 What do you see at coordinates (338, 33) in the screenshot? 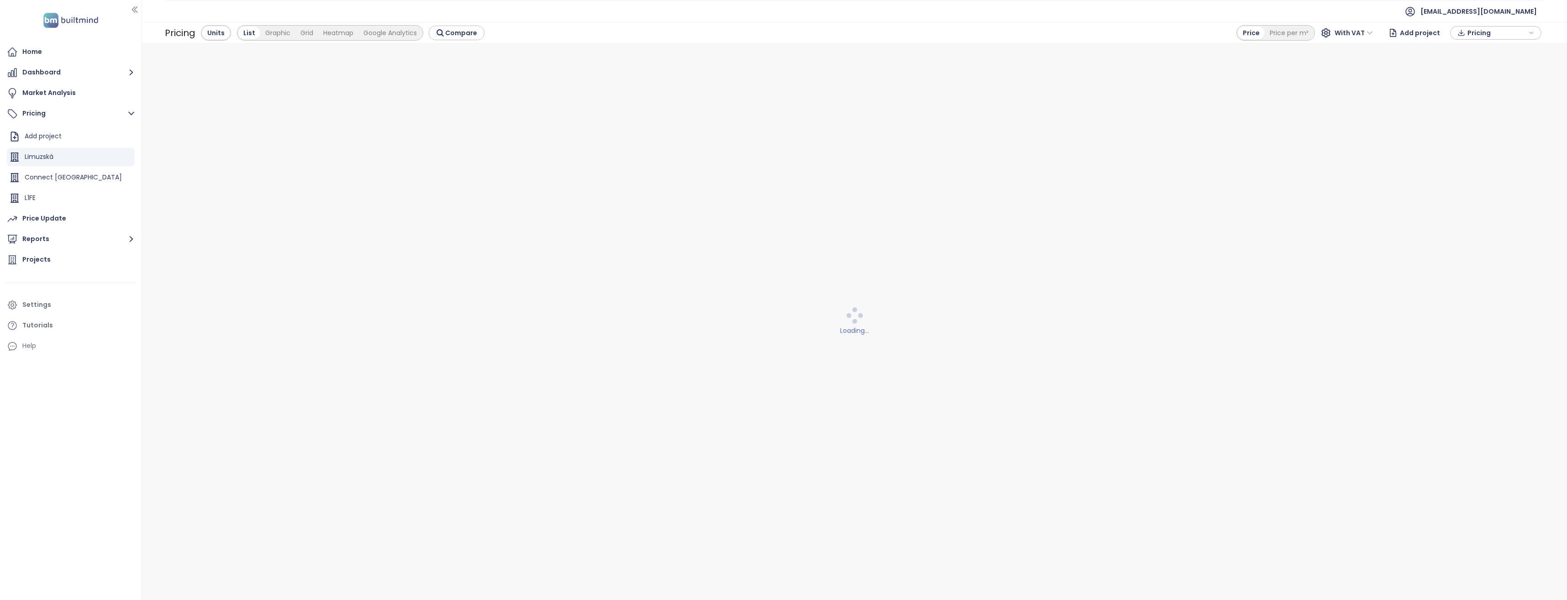
I see `div: Heatmap` at bounding box center [338, 33].